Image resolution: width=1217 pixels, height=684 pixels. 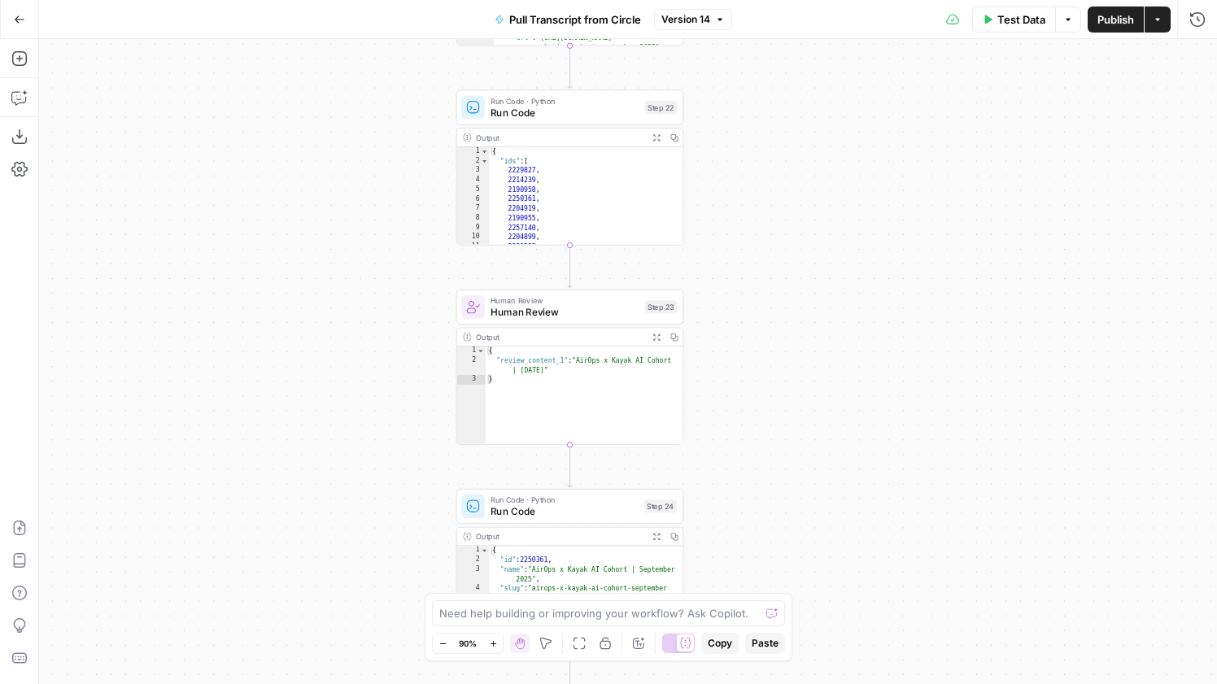 I want to click on button: Copy, so click(x=720, y=643).